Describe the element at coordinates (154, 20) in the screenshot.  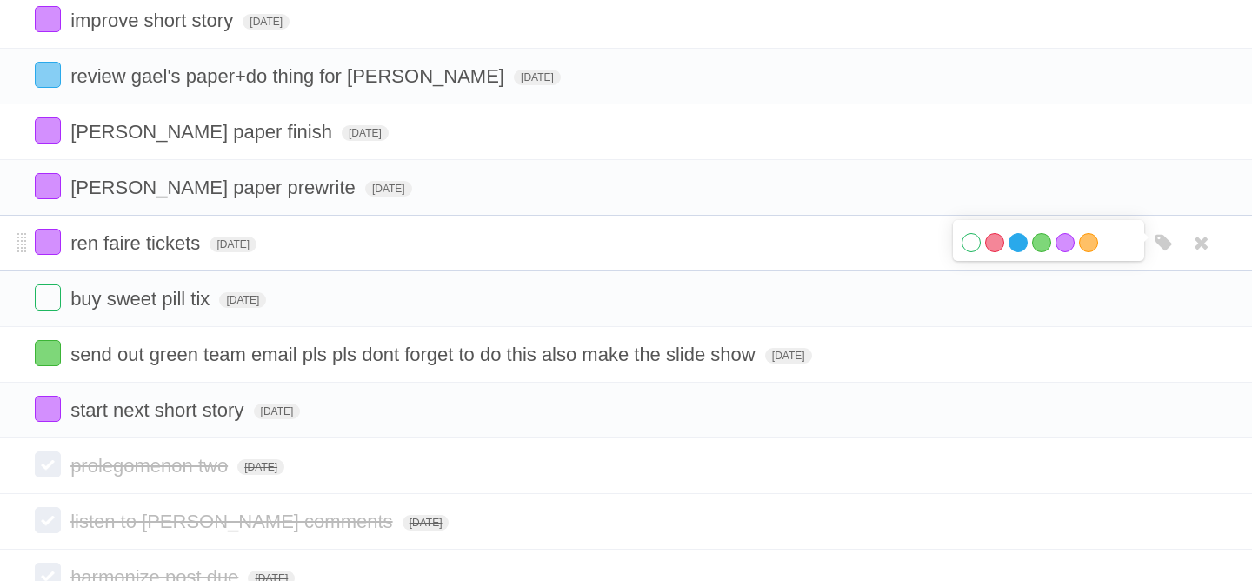
I see `span: improve short story` at that location.